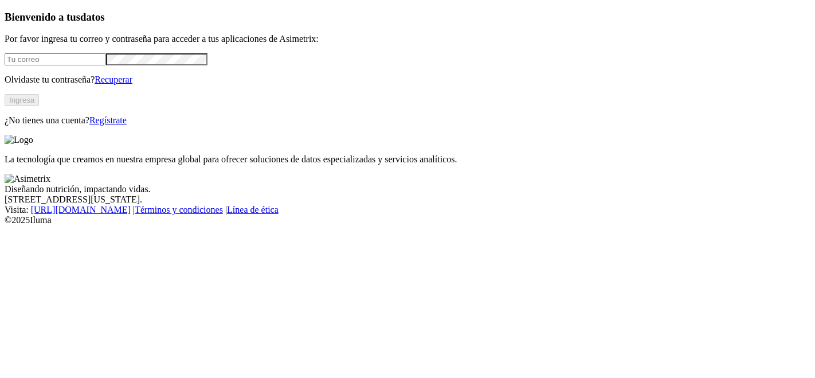  I want to click on a: Términos y condiciones, so click(179, 209).